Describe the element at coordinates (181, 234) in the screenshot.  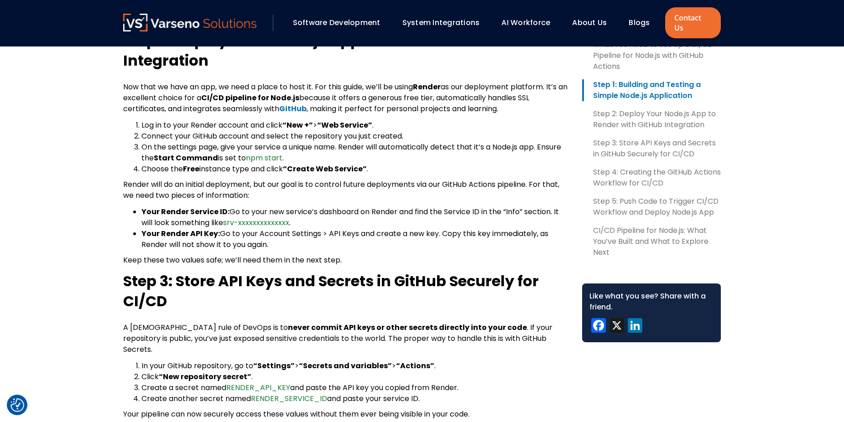
I see `b: Your Render API Key:` at that location.